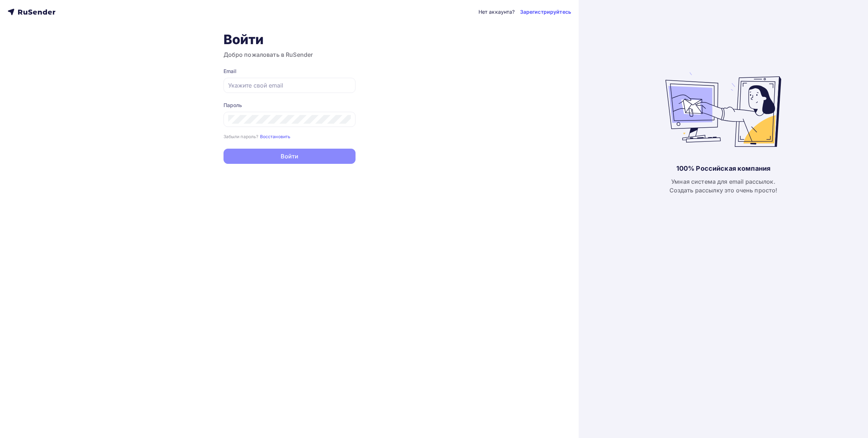 This screenshot has width=868, height=438. I want to click on div: Нет аккаунта?, so click(497, 12).